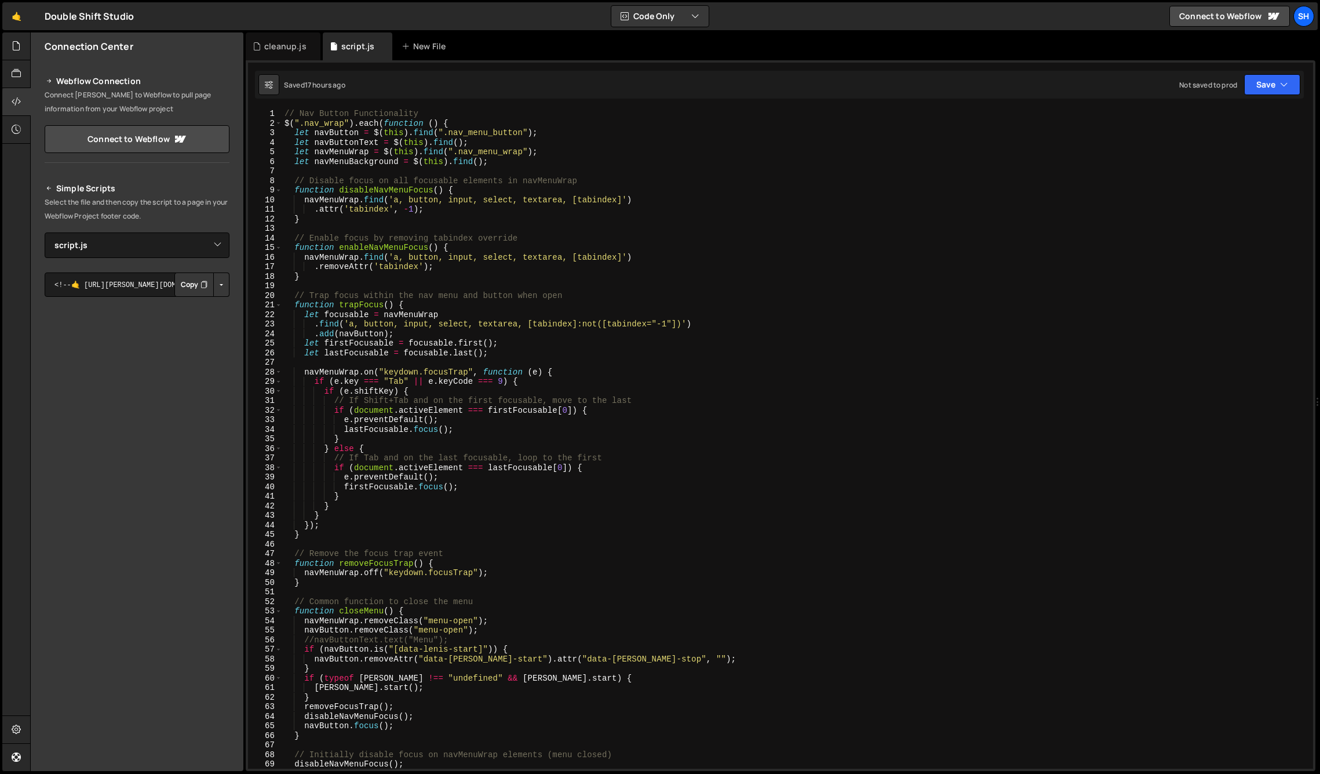 This screenshot has width=1320, height=774. I want to click on button: Code Only, so click(660, 16).